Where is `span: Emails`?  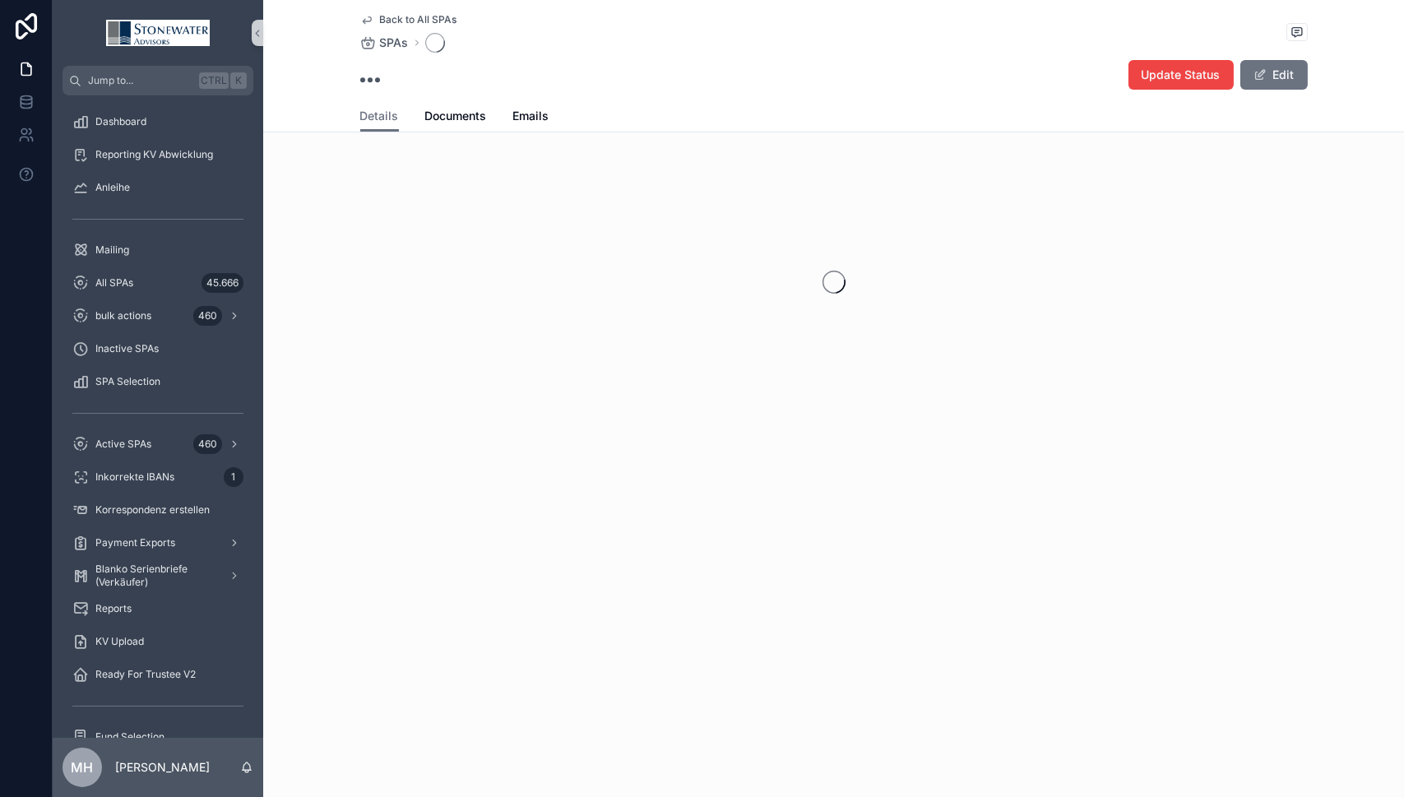
span: Emails is located at coordinates (531, 116).